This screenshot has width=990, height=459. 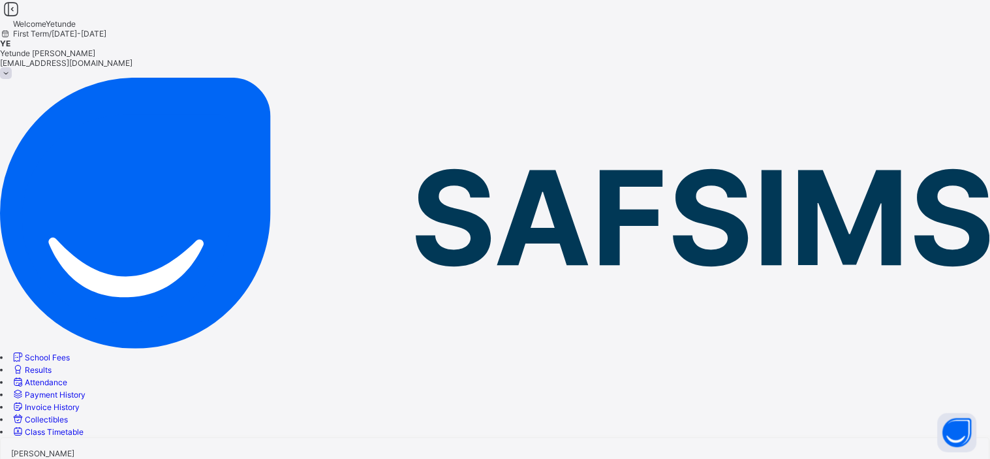 What do you see at coordinates (45, 407) in the screenshot?
I see `a: Invoice History` at bounding box center [45, 407].